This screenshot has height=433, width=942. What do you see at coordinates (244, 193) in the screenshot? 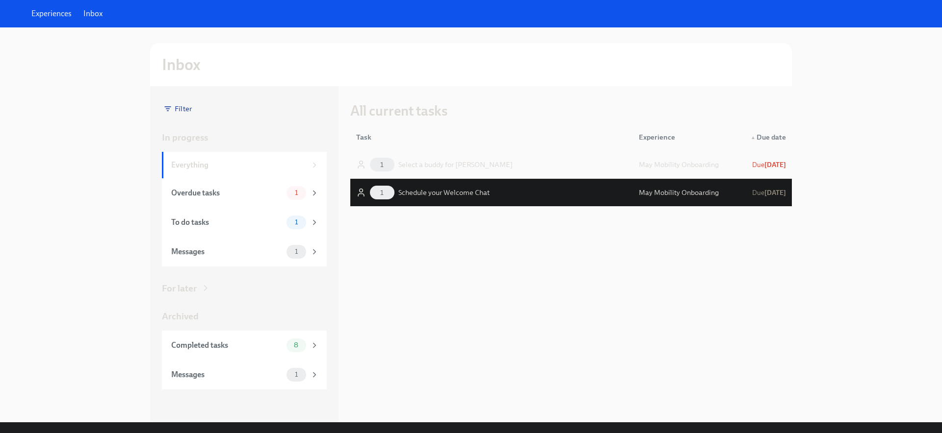
I see `a: Overdue tasks1` at bounding box center [244, 193].